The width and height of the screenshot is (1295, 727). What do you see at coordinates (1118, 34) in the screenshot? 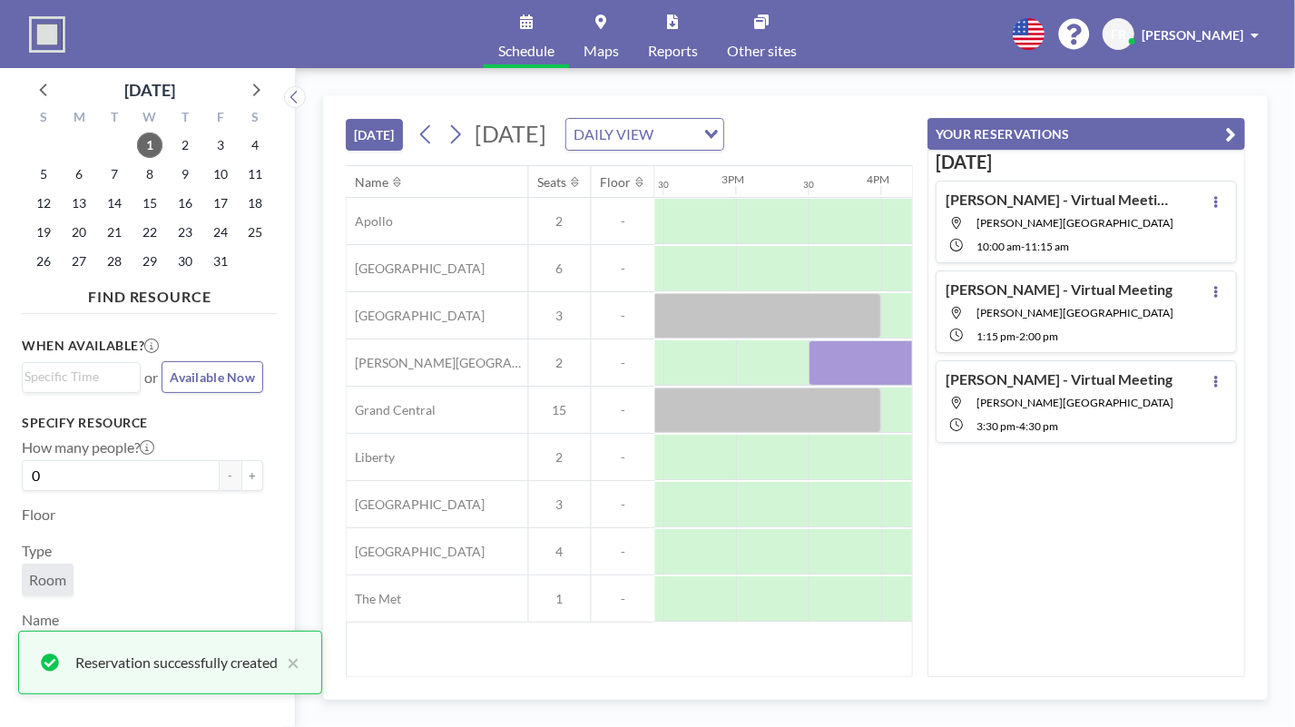
I see `span: FR` at bounding box center [1118, 34].